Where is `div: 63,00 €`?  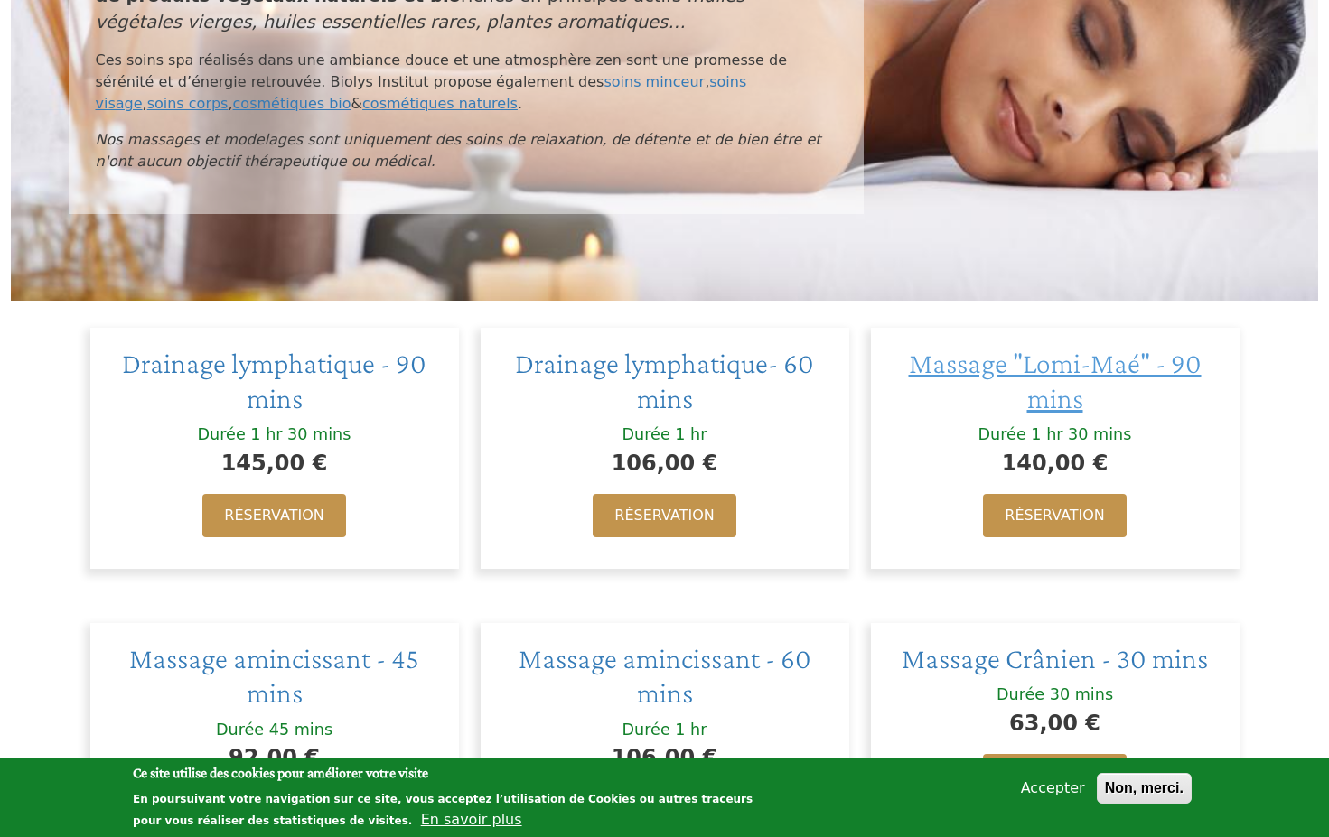 div: 63,00 € is located at coordinates (1055, 723).